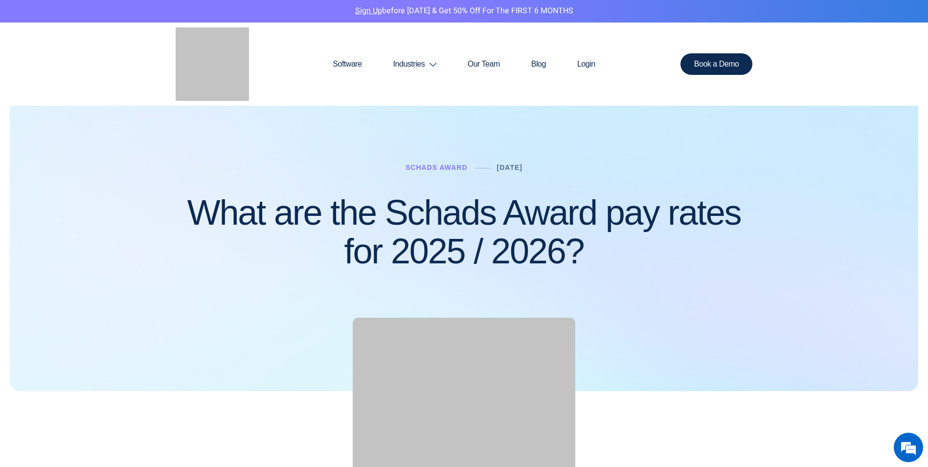  What do you see at coordinates (717, 64) in the screenshot?
I see `a: Book a Demo` at bounding box center [717, 64].